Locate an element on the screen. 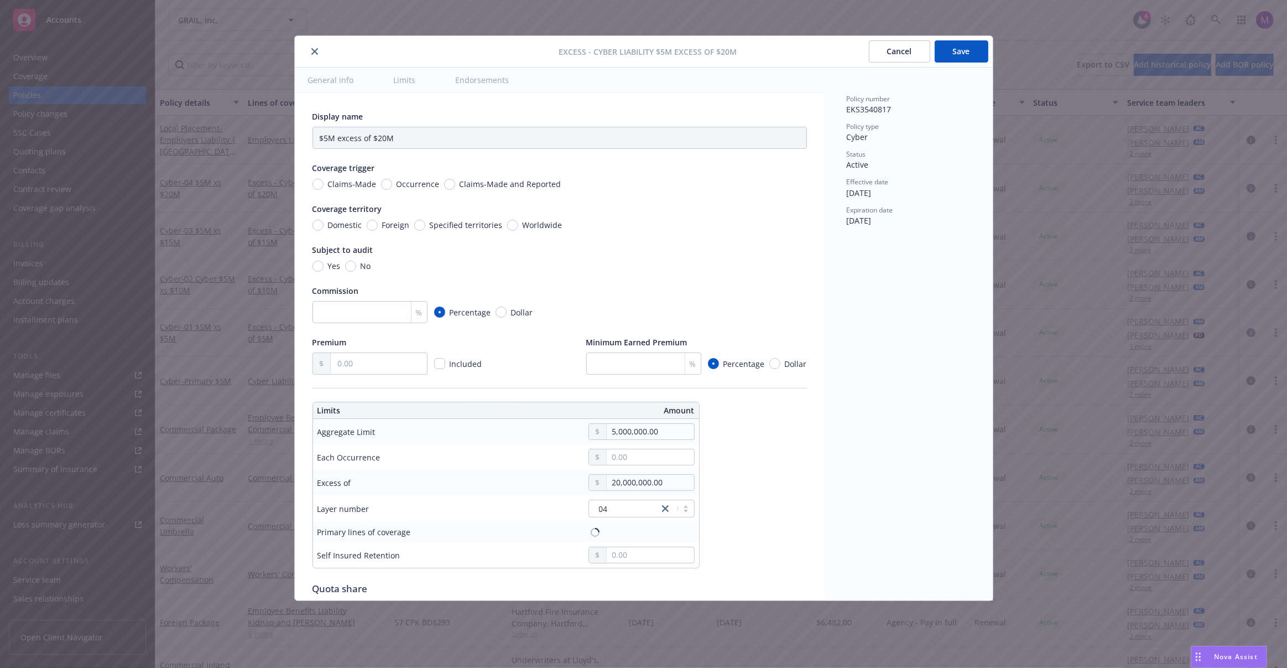 The width and height of the screenshot is (1287, 668). span: Policy type is located at coordinates (863, 126).